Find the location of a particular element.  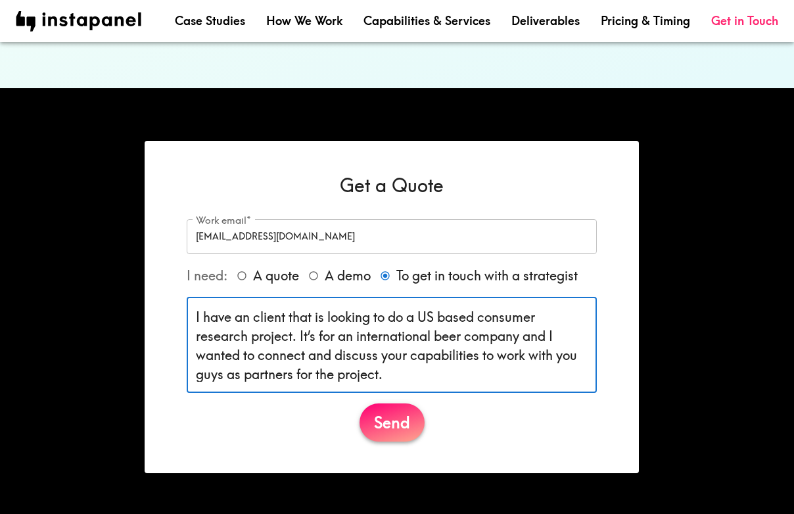

a: Get in Touch is located at coordinates (745, 20).